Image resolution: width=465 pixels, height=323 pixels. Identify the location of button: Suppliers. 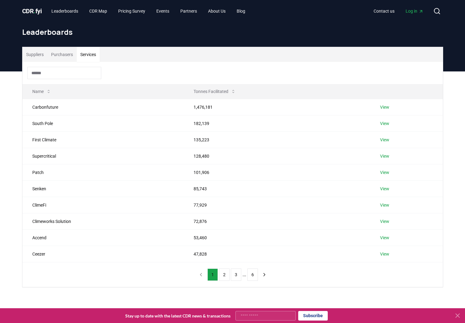
(35, 54).